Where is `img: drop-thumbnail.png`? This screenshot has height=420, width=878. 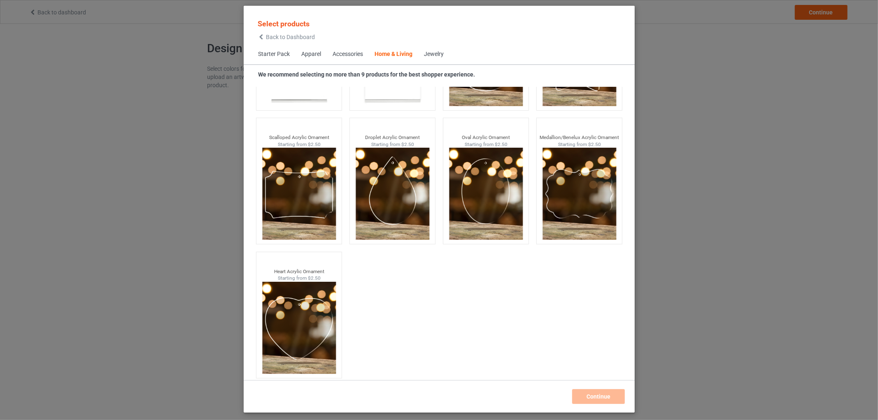
img: drop-thumbnail.png is located at coordinates (392, 194).